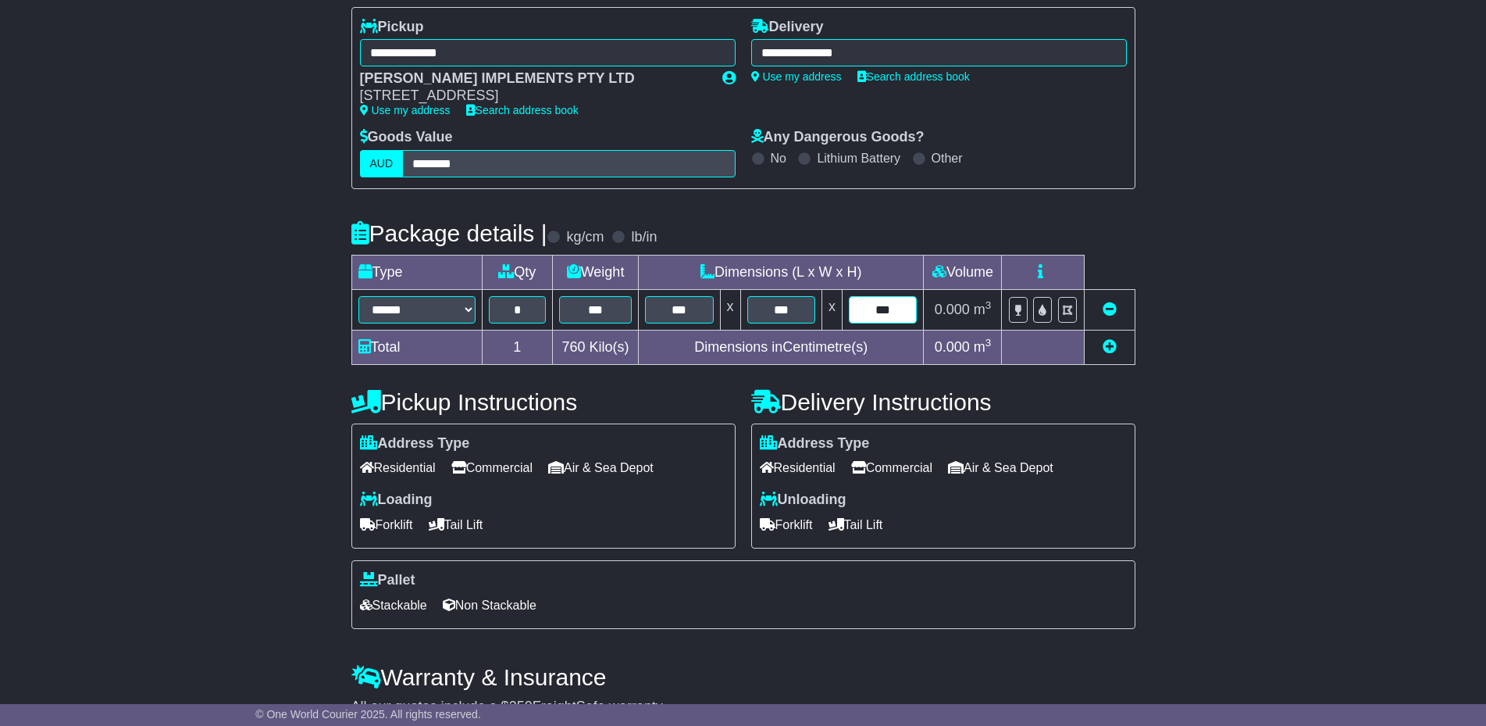  What do you see at coordinates (596, 272) in the screenshot?
I see `td: Weight` at bounding box center [596, 272].